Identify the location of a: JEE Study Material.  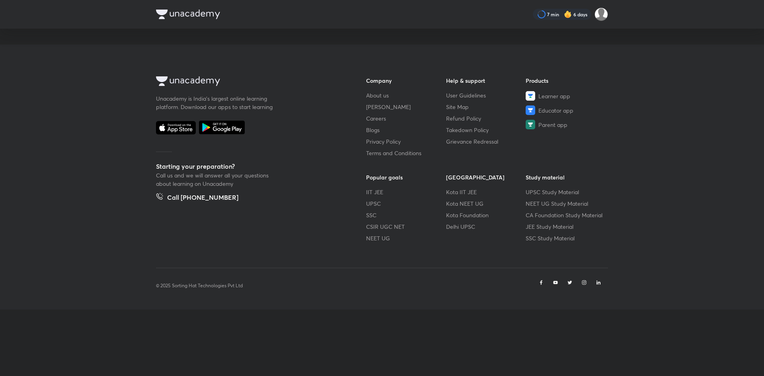
(565, 226).